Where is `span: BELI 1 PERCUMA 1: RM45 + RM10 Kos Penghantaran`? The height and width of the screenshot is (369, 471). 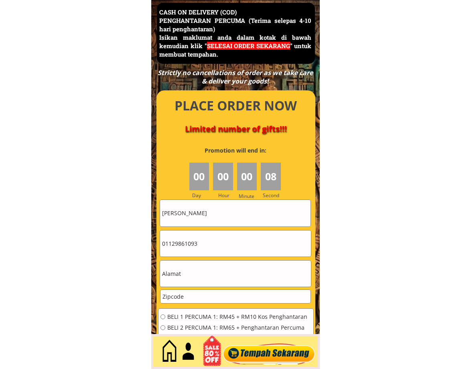
span: BELI 1 PERCUMA 1: RM45 + RM10 Kos Penghantaran is located at coordinates (238, 317).